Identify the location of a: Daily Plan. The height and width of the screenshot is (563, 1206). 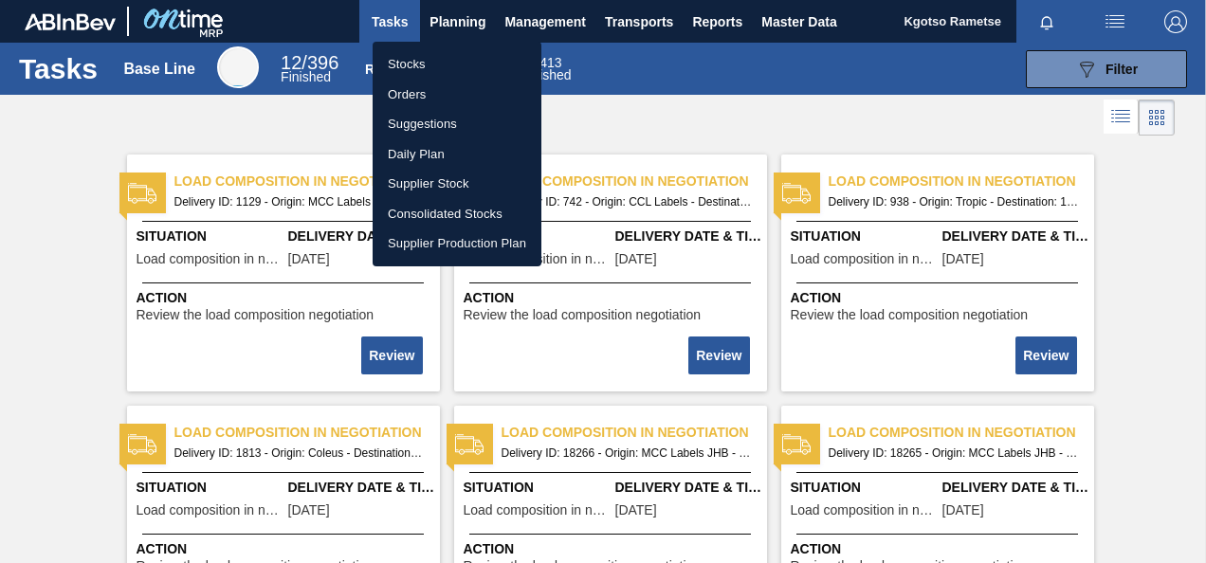
(457, 155).